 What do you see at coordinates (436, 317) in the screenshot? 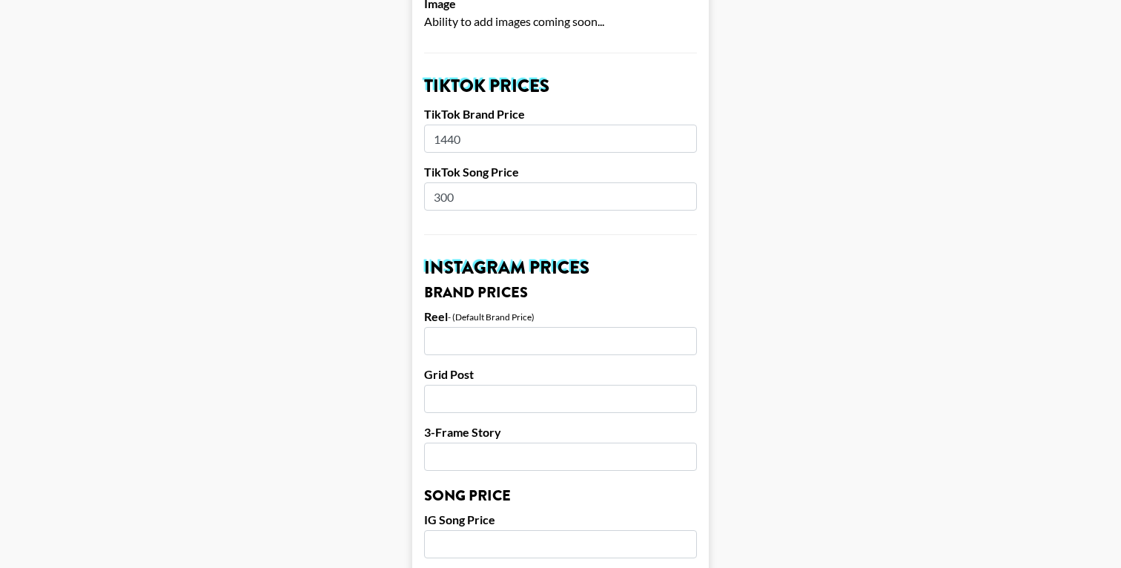
I see `label: Reel` at bounding box center [436, 317].